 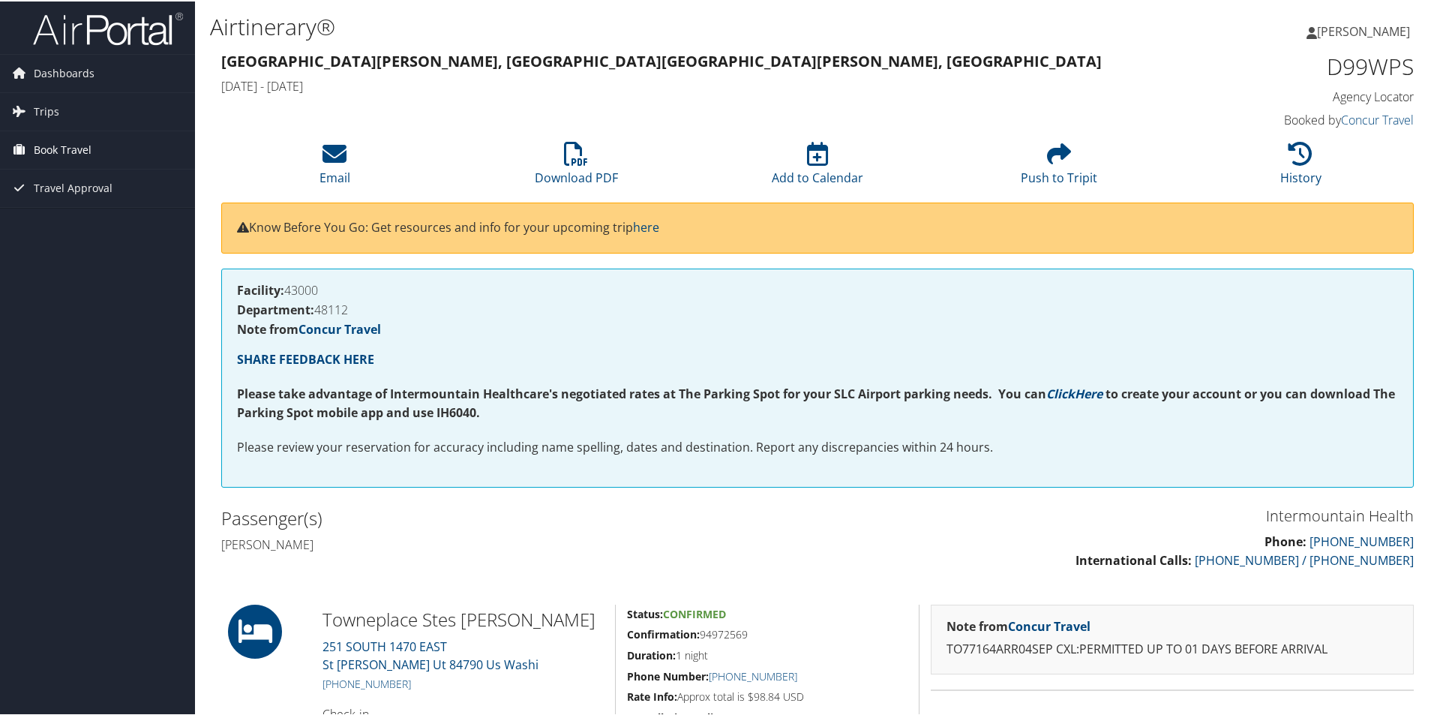 I want to click on h4: Agency Locator, so click(x=1273, y=95).